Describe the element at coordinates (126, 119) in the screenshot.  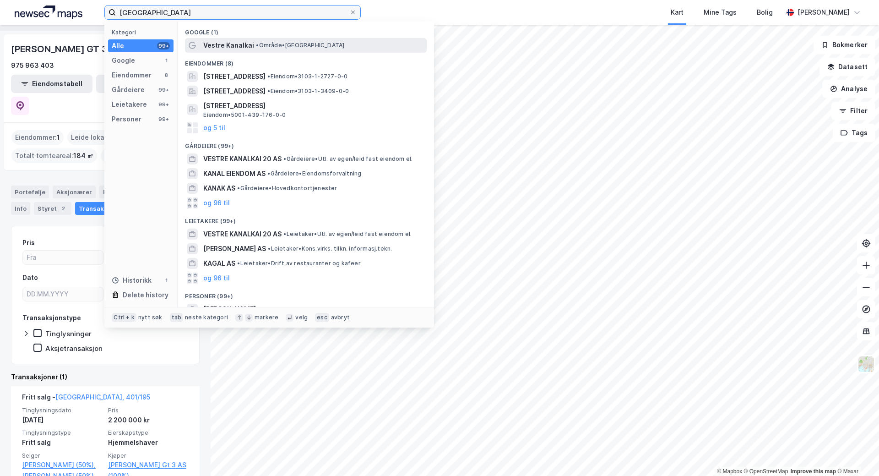
I see `div: Personer` at that location.